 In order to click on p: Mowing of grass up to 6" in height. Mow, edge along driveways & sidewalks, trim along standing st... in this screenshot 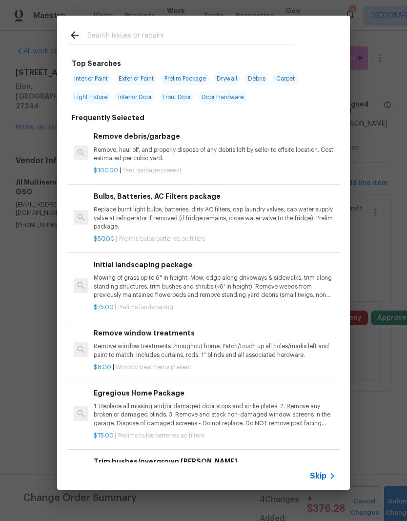, I will do `click(215, 286)`.